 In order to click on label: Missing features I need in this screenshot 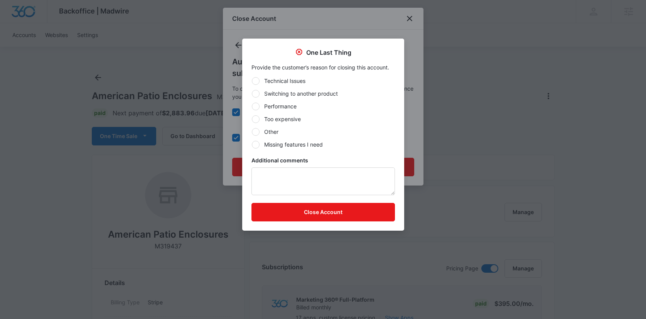, I will do `click(323, 144)`.